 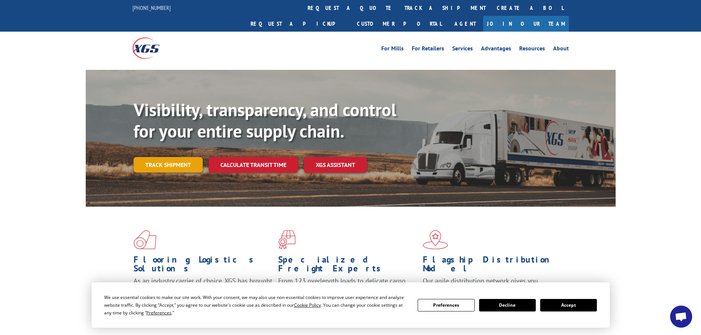 I want to click on a: Calculate transit time, so click(x=253, y=165).